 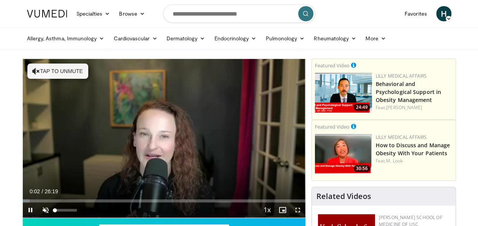 What do you see at coordinates (46, 210) in the screenshot?
I see `button: Unmute` at bounding box center [46, 210].